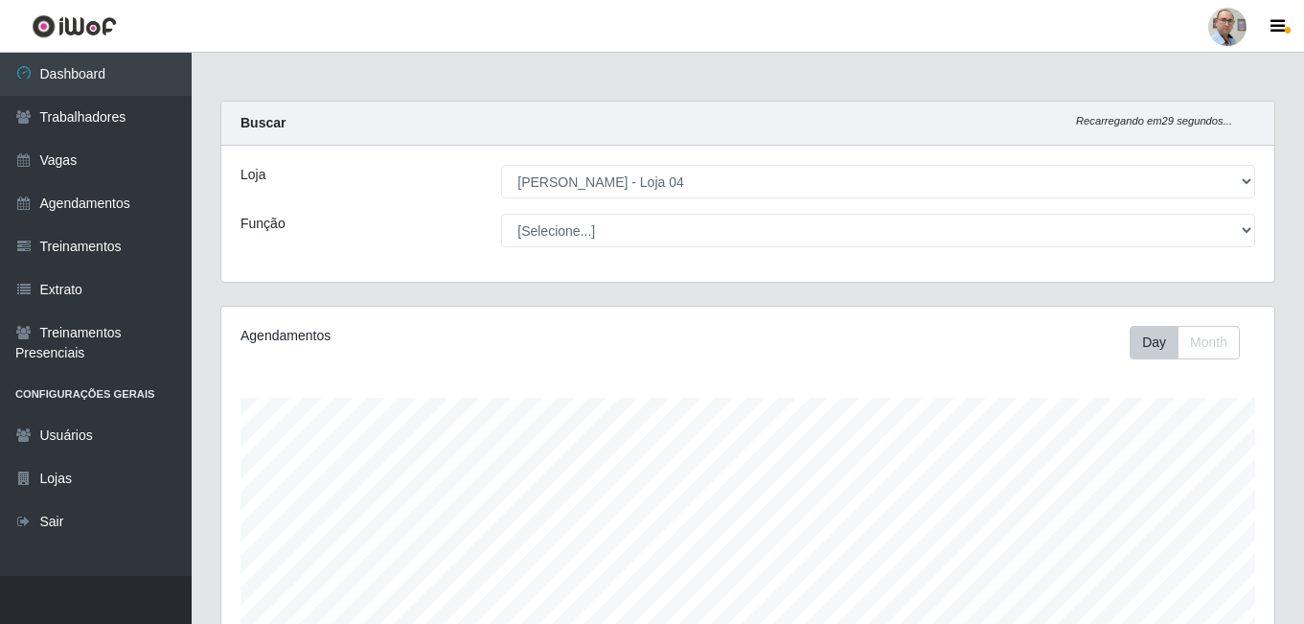  I want to click on label: Função, so click(262, 223).